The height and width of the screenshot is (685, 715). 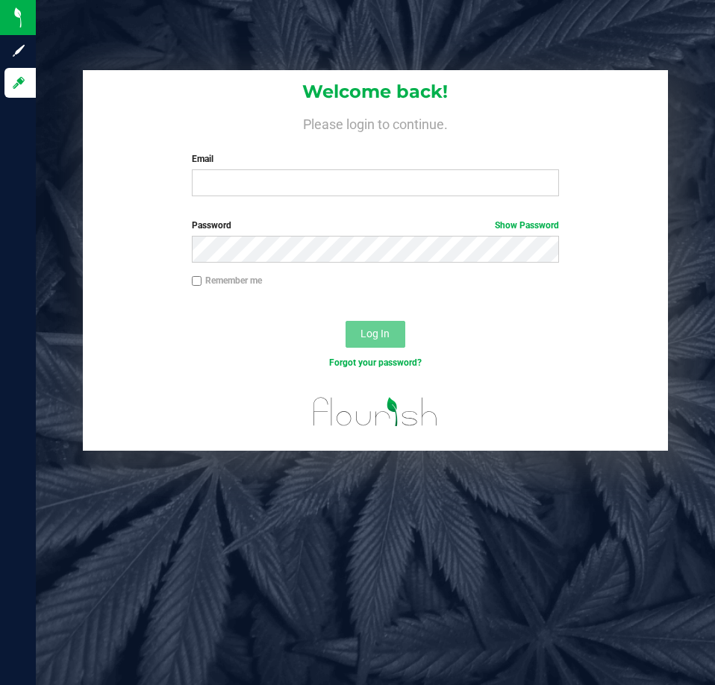 I want to click on inline-svg: Sign up, so click(x=19, y=51).